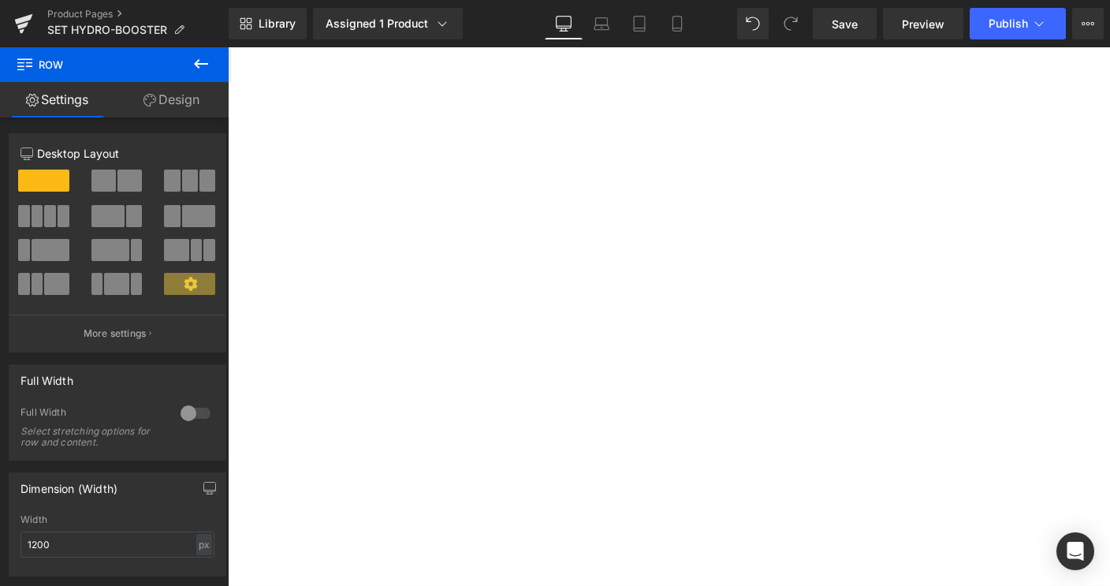 This screenshot has width=1110, height=586. What do you see at coordinates (117, 544) in the screenshot?
I see `input: auto` at bounding box center [117, 544].